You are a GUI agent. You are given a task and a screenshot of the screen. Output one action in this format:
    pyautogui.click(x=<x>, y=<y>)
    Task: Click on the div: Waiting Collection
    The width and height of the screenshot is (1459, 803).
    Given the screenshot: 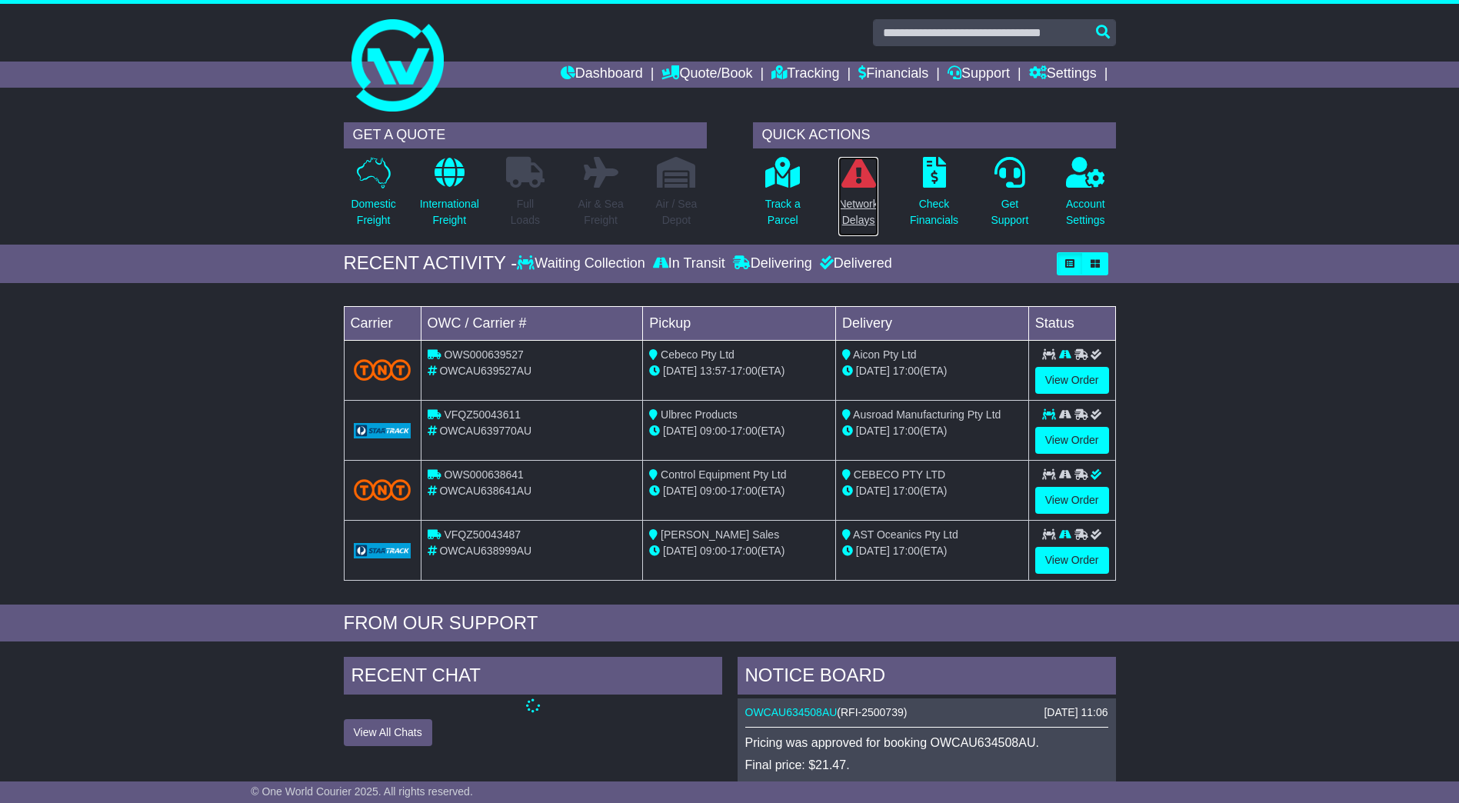 What is the action you would take?
    pyautogui.click(x=582, y=264)
    